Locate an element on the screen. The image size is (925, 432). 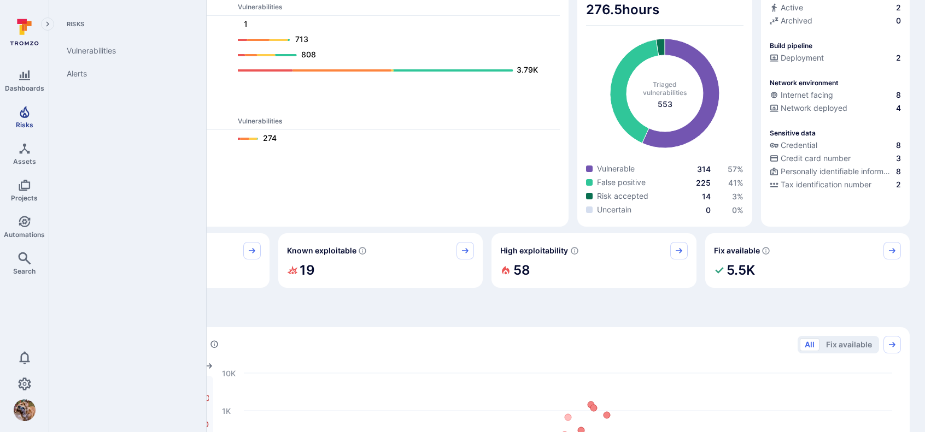
span: Assets is located at coordinates (25, 161).